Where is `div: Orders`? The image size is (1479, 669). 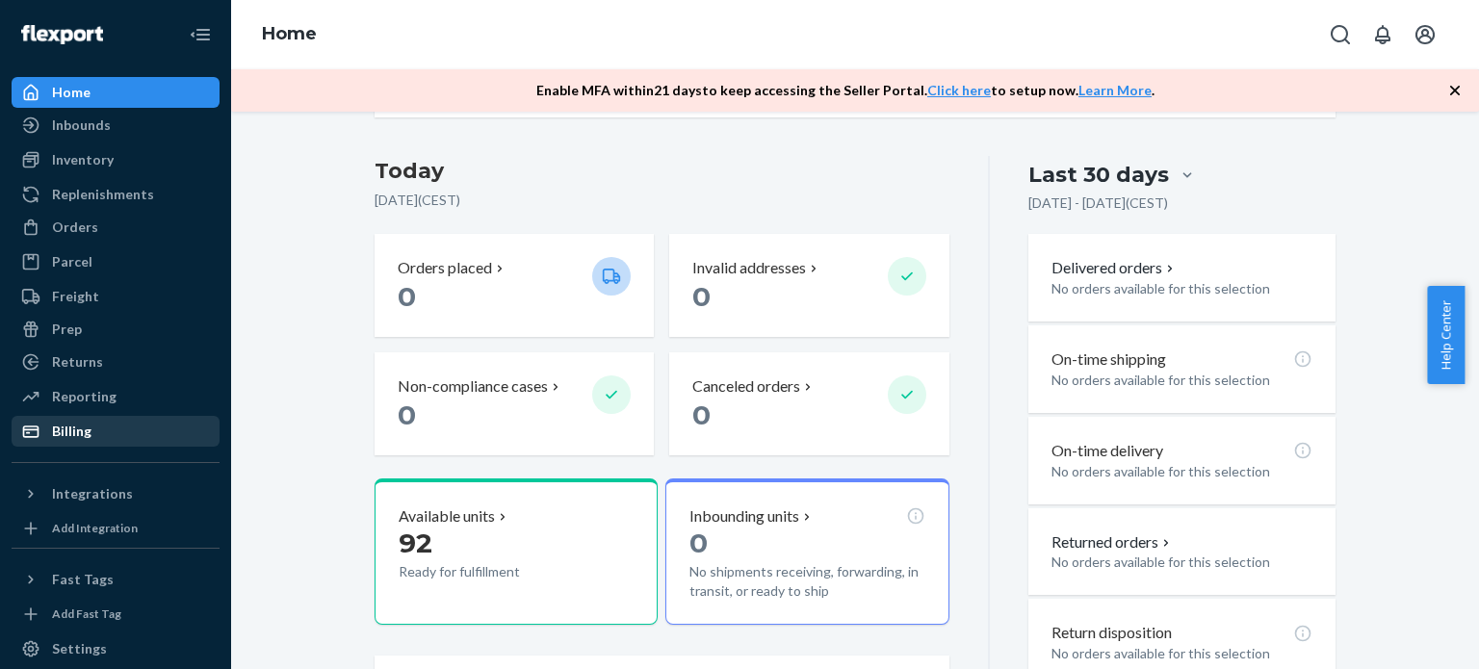 div: Orders is located at coordinates (75, 227).